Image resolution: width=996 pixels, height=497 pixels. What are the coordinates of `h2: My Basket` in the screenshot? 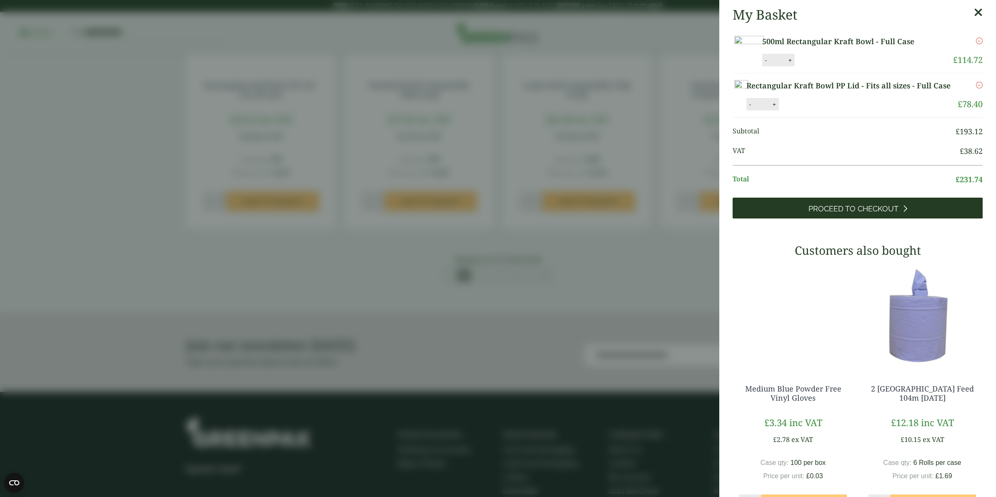 It's located at (765, 15).